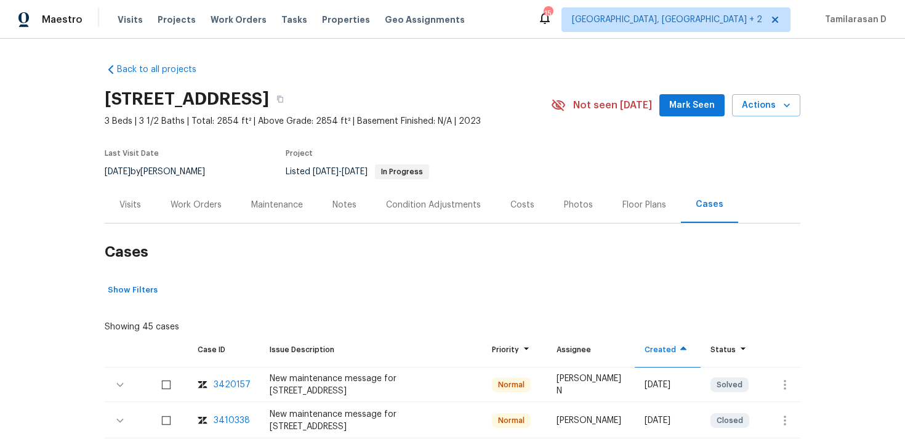 The width and height of the screenshot is (905, 439). I want to click on span: Maestro, so click(62, 20).